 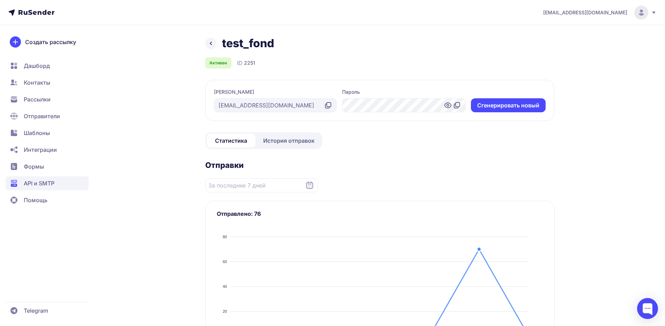 What do you see at coordinates (262, 185) in the screenshot?
I see `input: Datepicker input` at bounding box center [262, 185].